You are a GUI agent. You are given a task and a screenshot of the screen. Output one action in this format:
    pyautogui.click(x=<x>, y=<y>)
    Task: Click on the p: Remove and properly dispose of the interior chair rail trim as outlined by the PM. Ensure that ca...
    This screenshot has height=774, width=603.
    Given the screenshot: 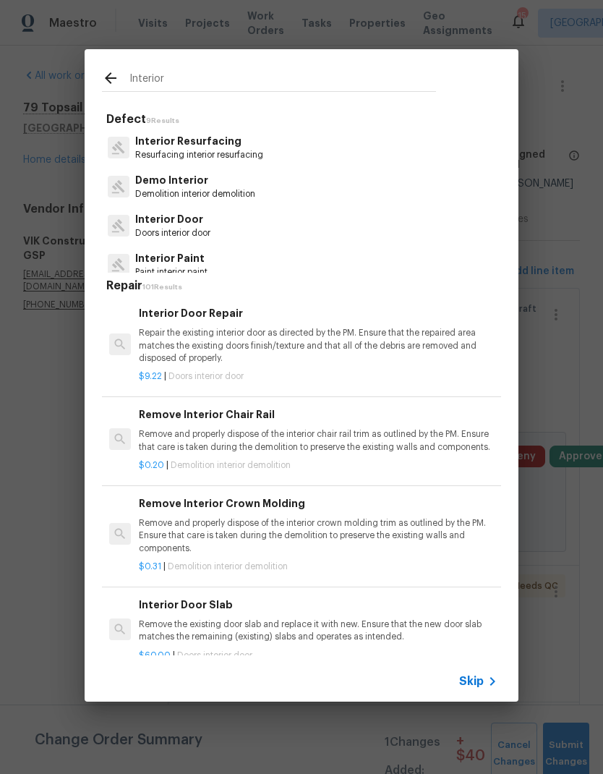 What is the action you would take?
    pyautogui.click(x=318, y=441)
    